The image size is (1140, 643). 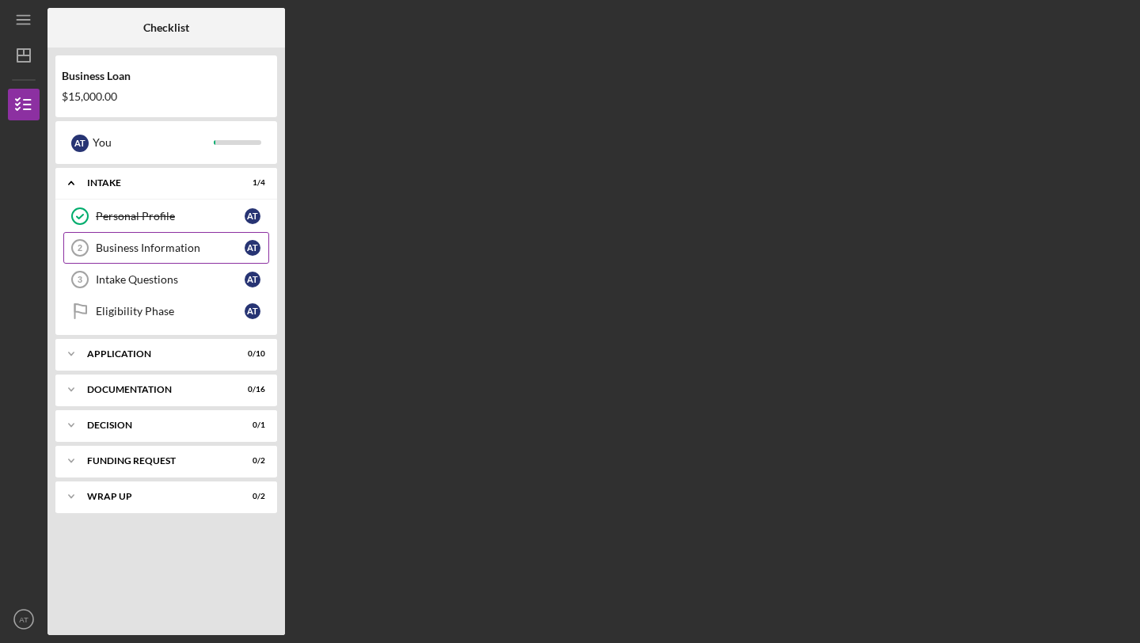 What do you see at coordinates (166, 311) in the screenshot?
I see `a: Eligibility PhaseAT` at bounding box center [166, 311].